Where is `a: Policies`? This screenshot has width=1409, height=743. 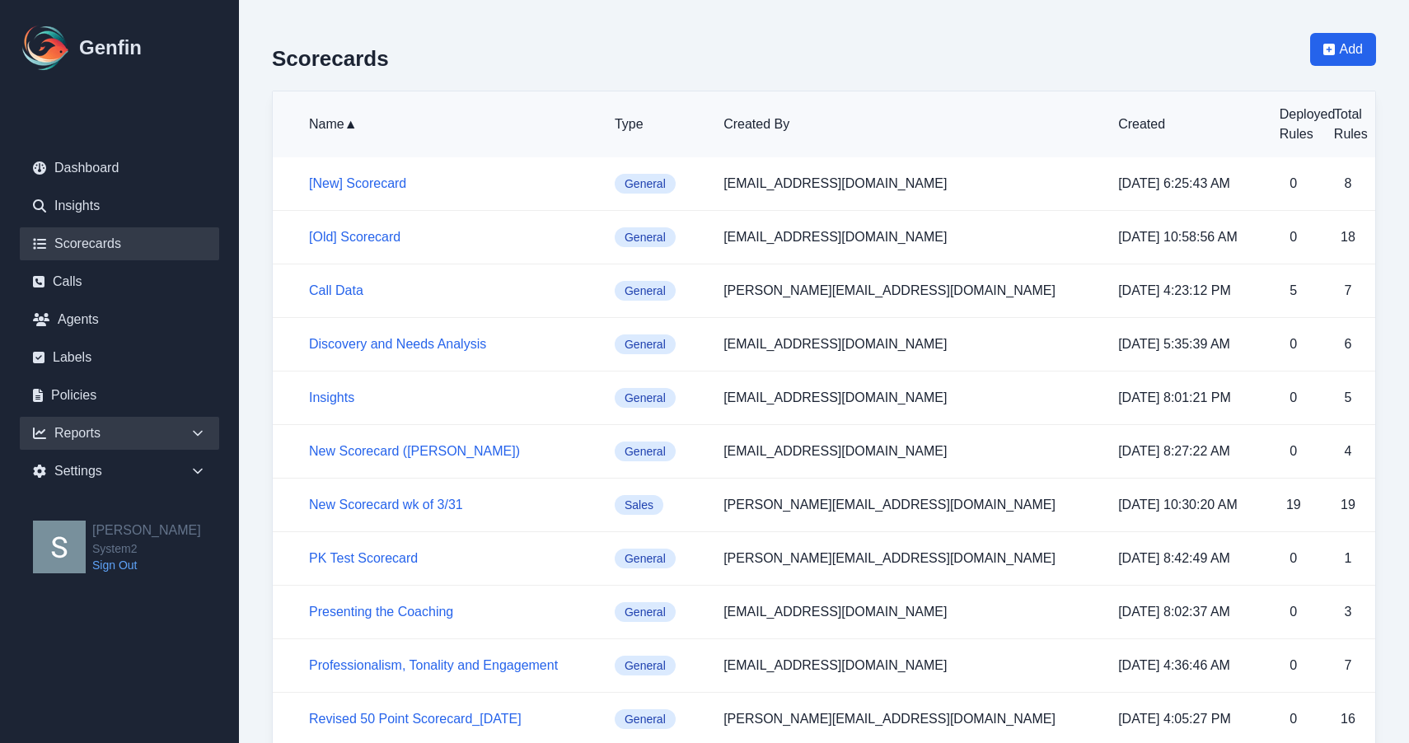 a: Policies is located at coordinates (120, 396).